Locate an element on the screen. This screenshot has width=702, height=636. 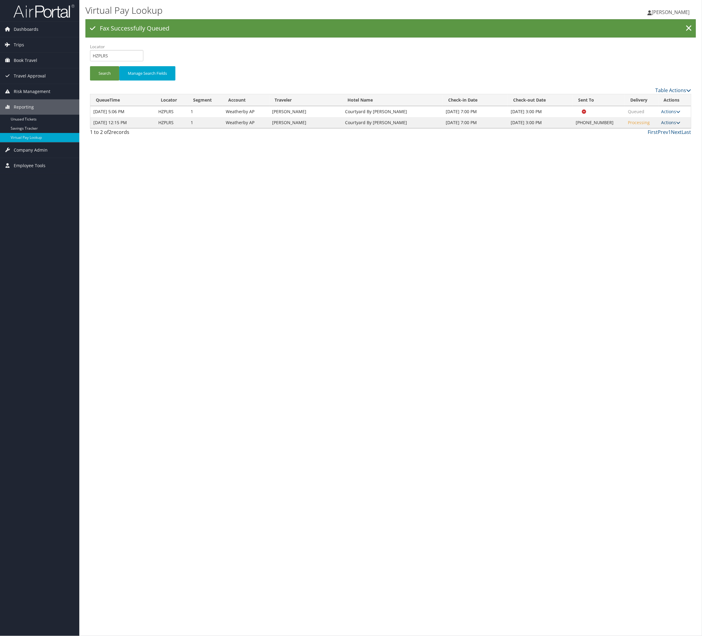
span: Dashboards is located at coordinates (26, 29).